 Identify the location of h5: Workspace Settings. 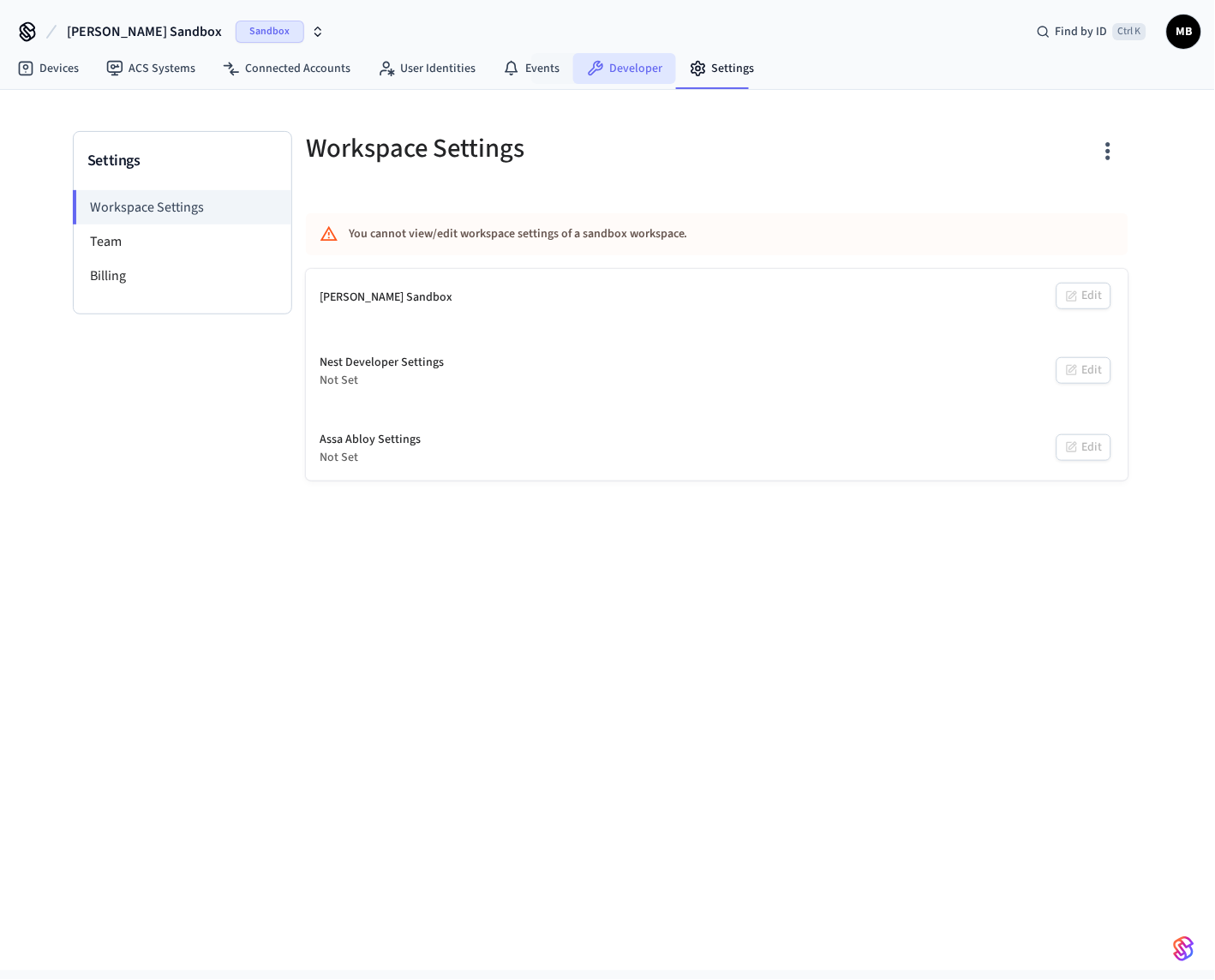
(506, 148).